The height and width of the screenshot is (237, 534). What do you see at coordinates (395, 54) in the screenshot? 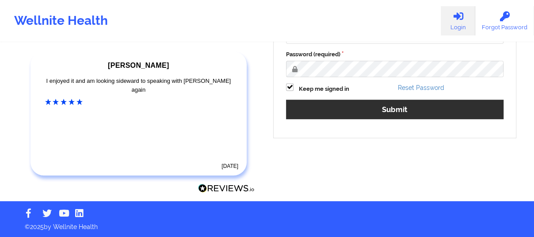
I see `label: Password (required)` at bounding box center [395, 54].